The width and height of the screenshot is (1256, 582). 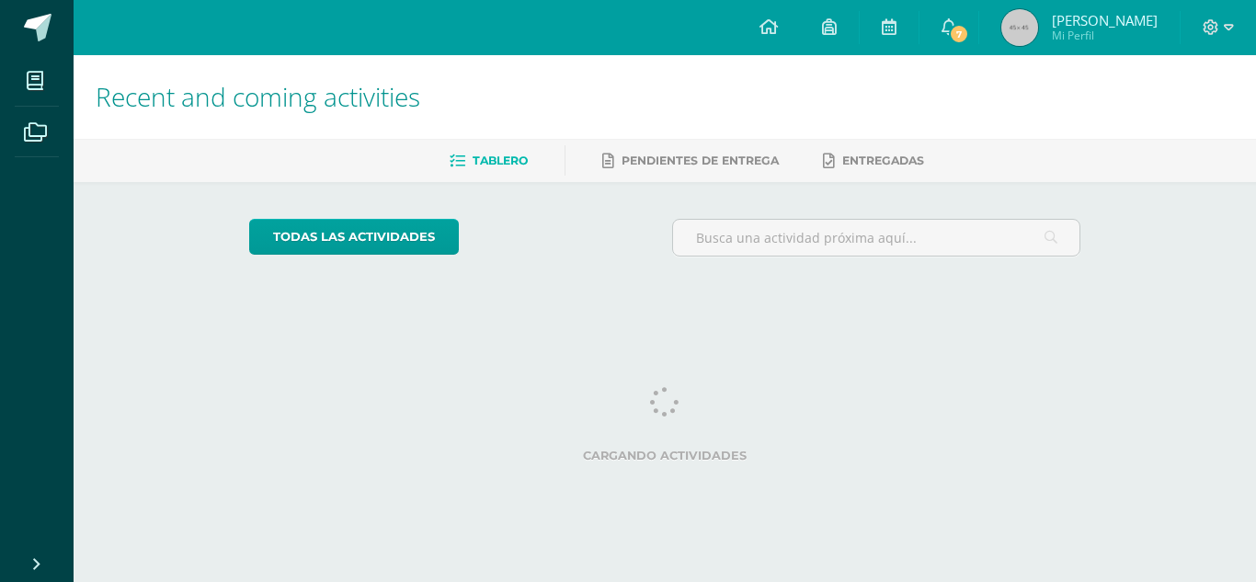 What do you see at coordinates (876, 237) in the screenshot?
I see `input: Busca una actividad próxima aquí...` at bounding box center [876, 237].